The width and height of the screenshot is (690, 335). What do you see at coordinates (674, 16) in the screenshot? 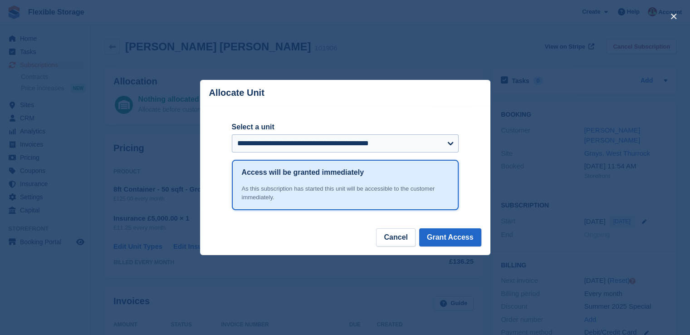
I see `button: close` at bounding box center [674, 16].